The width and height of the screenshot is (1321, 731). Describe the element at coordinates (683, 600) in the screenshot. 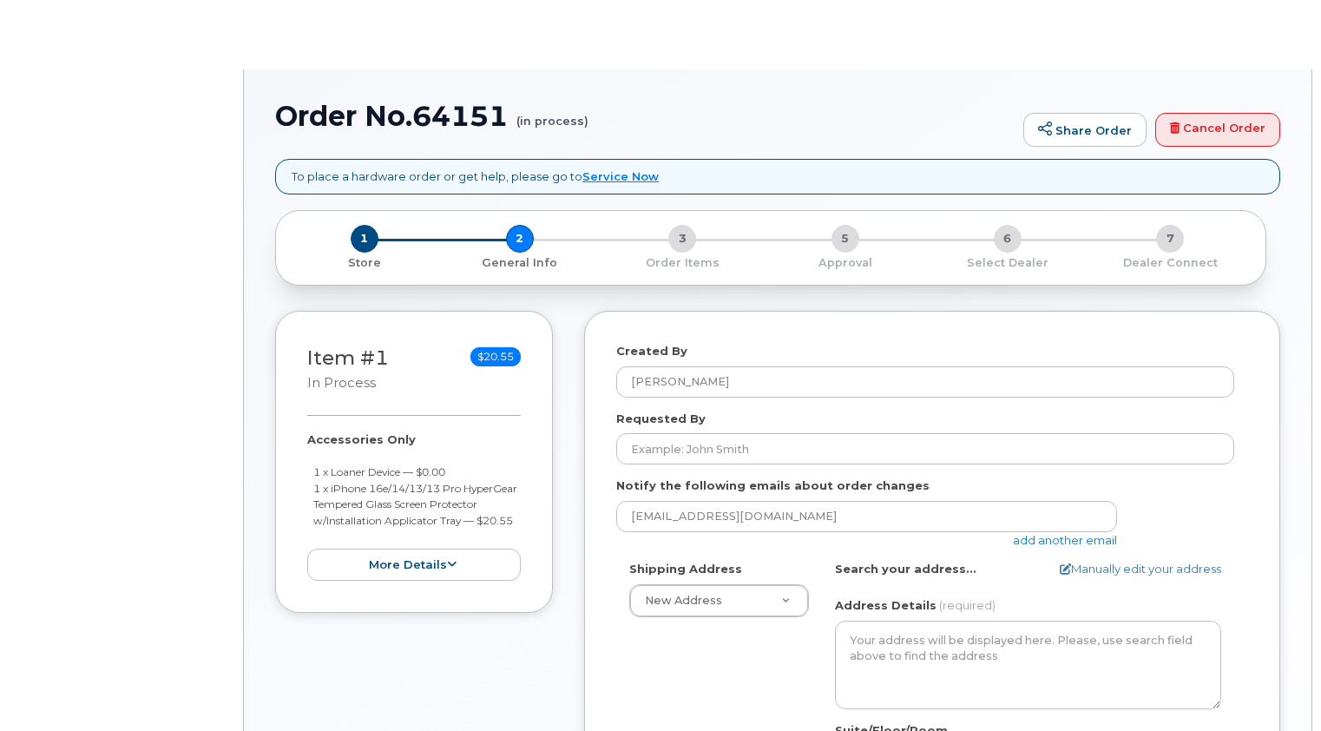

I see `span: New Address` at that location.